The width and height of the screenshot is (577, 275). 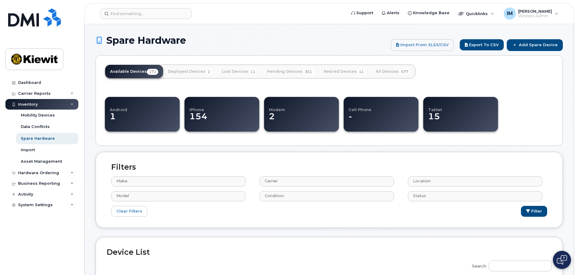 I want to click on a: Add Spare Device, so click(x=535, y=45).